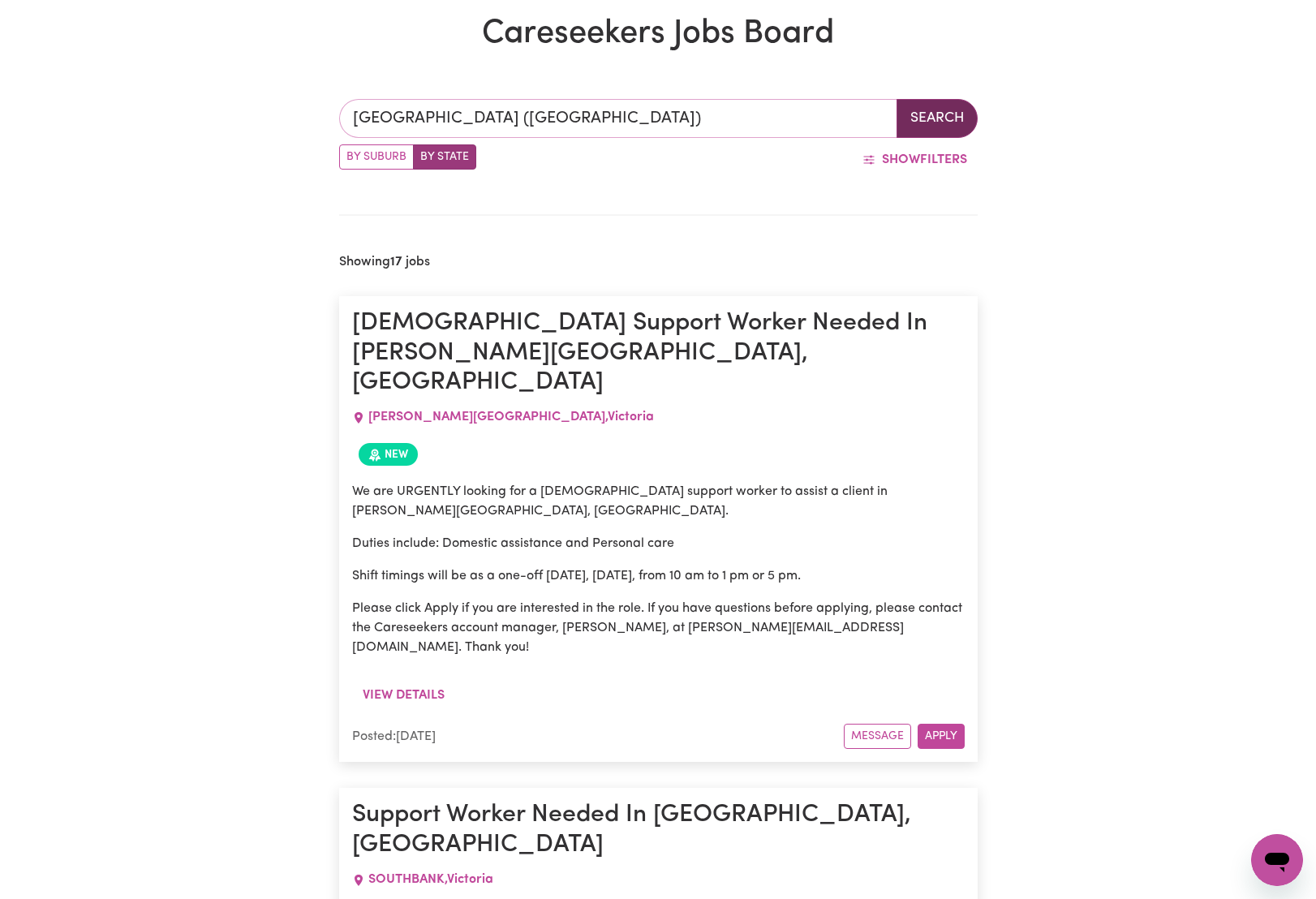 This screenshot has width=1316, height=899. What do you see at coordinates (658, 628) in the screenshot?
I see `p: Please click Apply if you are interested in the role. If you have questions before applying, plea...` at bounding box center [658, 628].